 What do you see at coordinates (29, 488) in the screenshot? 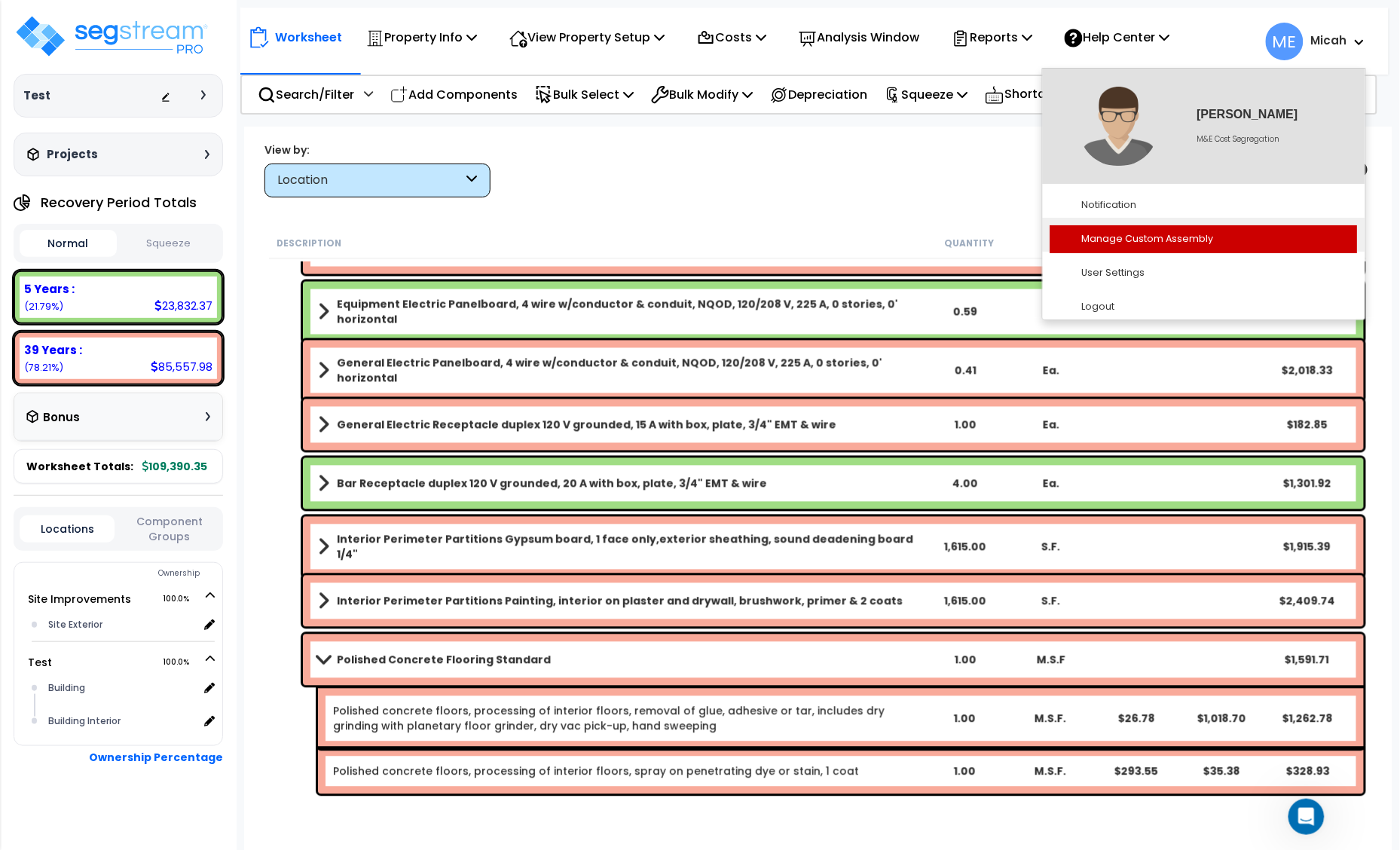
I see `button: Emoji picker` at bounding box center [29, 488].